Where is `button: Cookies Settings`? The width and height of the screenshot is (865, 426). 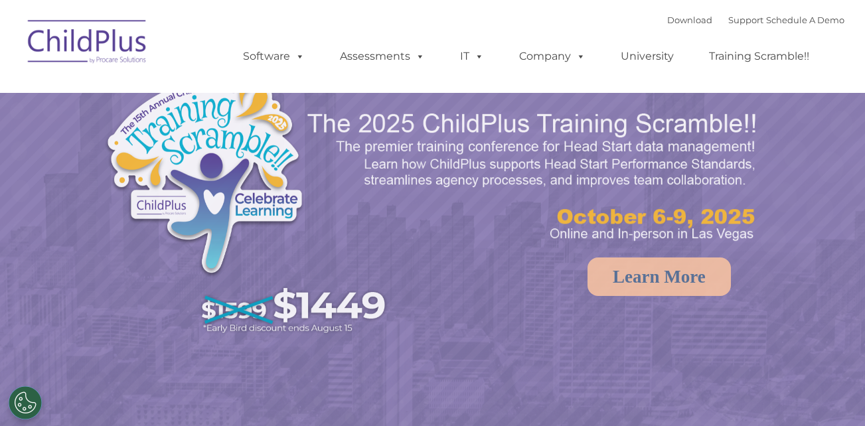 button: Cookies Settings is located at coordinates (25, 403).